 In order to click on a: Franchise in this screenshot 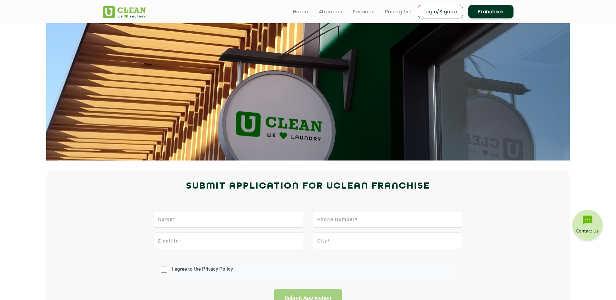, I will do `click(491, 12)`.